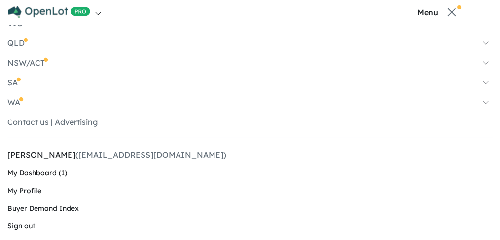  Describe the element at coordinates (250, 209) in the screenshot. I see `a: Buyer Demand Index` at that location.